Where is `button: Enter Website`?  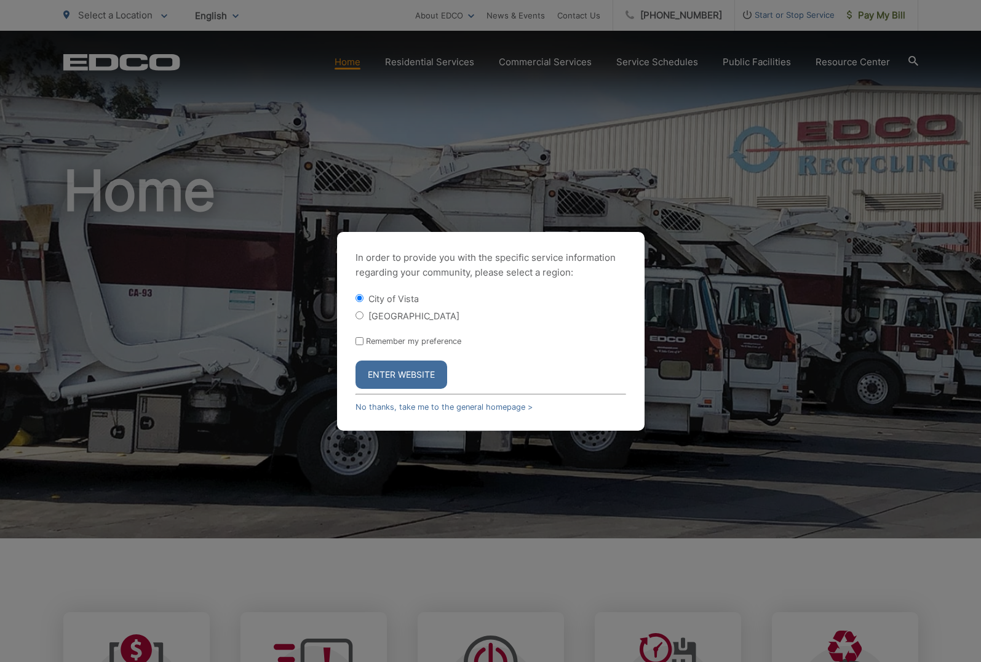 button: Enter Website is located at coordinates (401, 374).